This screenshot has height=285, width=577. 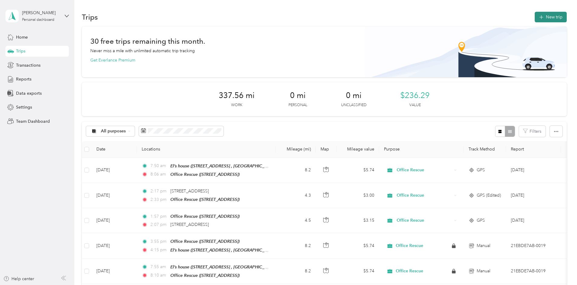 I want to click on div: Help center, so click(x=19, y=279).